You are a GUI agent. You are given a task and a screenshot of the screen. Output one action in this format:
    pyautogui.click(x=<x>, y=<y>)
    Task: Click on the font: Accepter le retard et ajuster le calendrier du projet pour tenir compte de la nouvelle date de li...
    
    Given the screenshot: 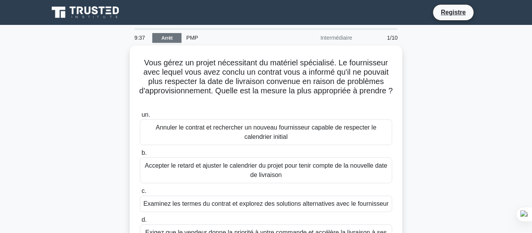 What is the action you would take?
    pyautogui.click(x=266, y=170)
    